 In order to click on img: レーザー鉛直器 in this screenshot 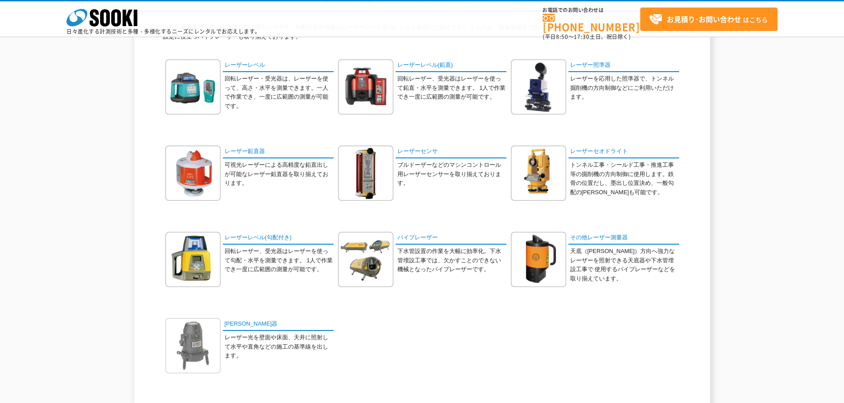, I will do `click(193, 173)`.